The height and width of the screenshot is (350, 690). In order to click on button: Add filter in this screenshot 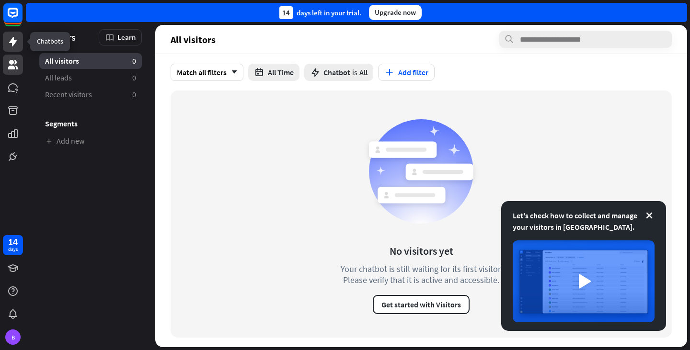, I will do `click(406, 72)`.